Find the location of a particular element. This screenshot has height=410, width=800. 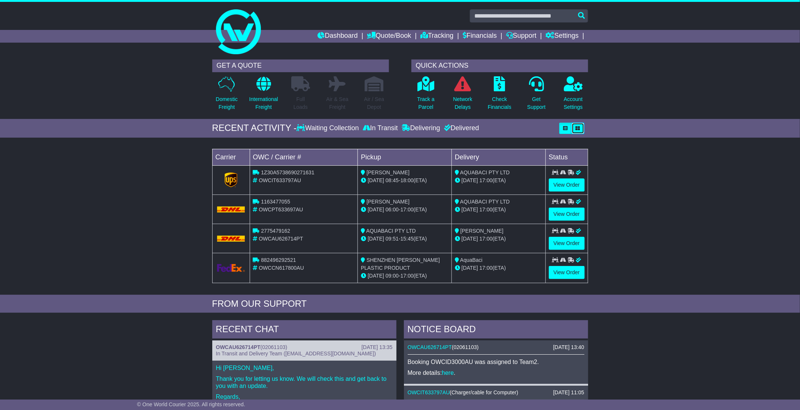

a: Dashboard is located at coordinates (338, 36).